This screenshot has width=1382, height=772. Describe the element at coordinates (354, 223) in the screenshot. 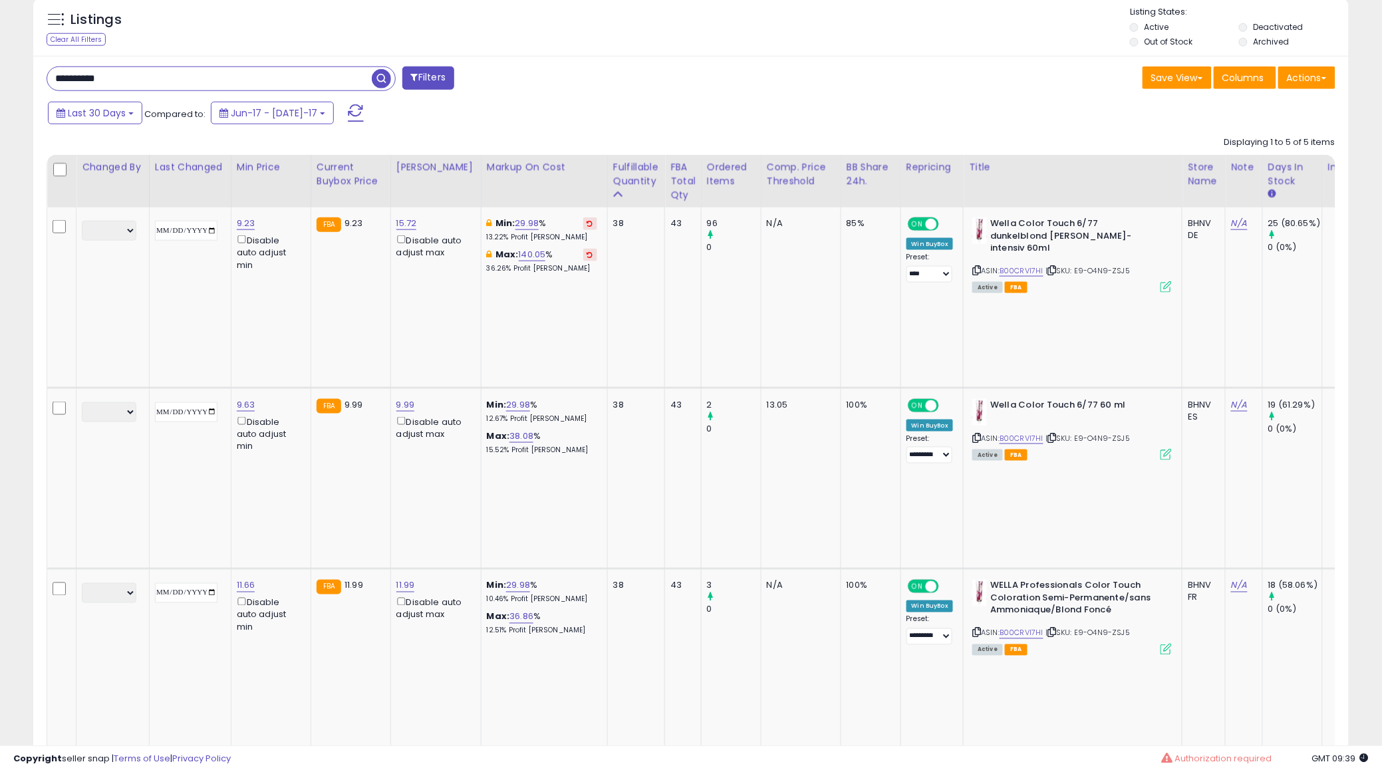

I see `span: 9.23` at that location.